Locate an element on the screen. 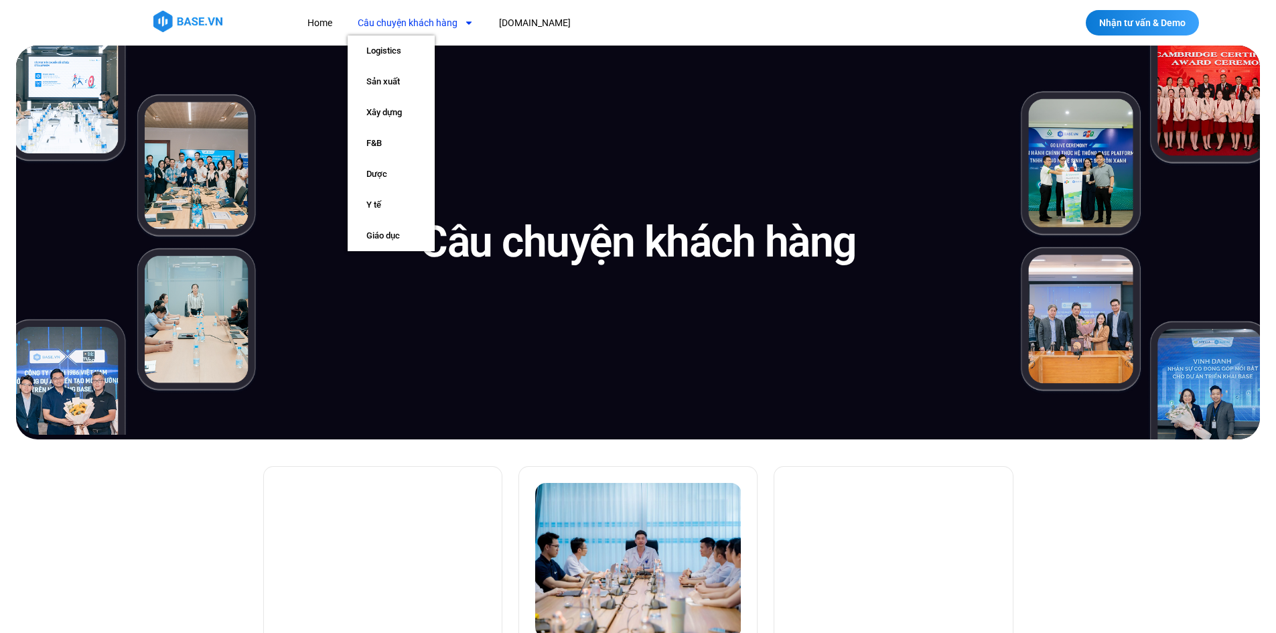 The image size is (1276, 633). a: Dược is located at coordinates (391, 174).